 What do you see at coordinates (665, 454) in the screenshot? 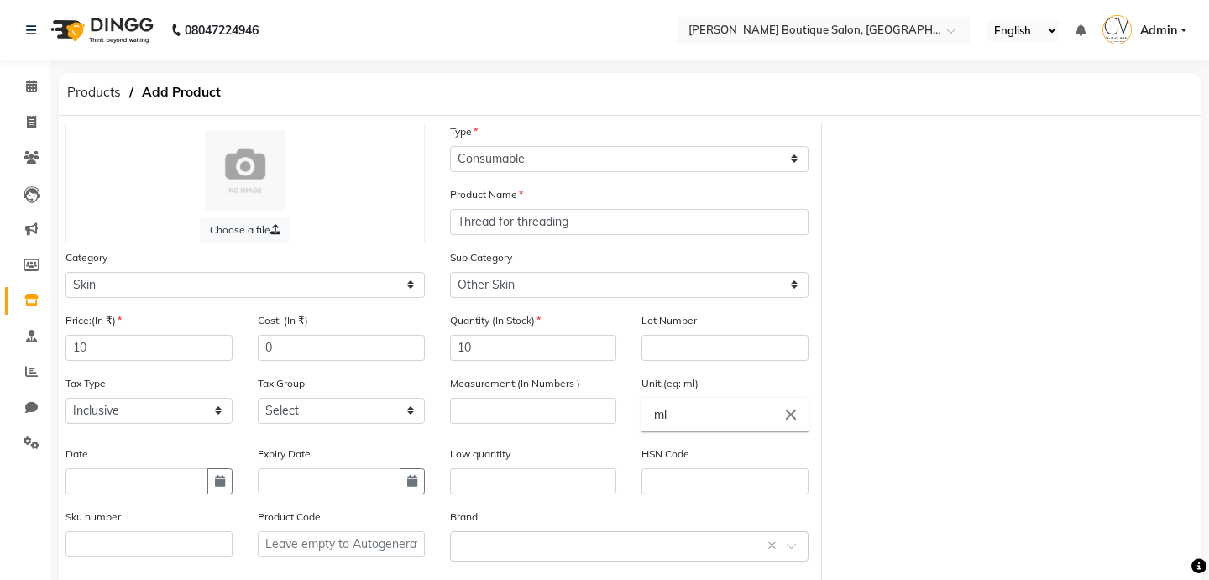
I see `label: HSN Code` at bounding box center [665, 454].